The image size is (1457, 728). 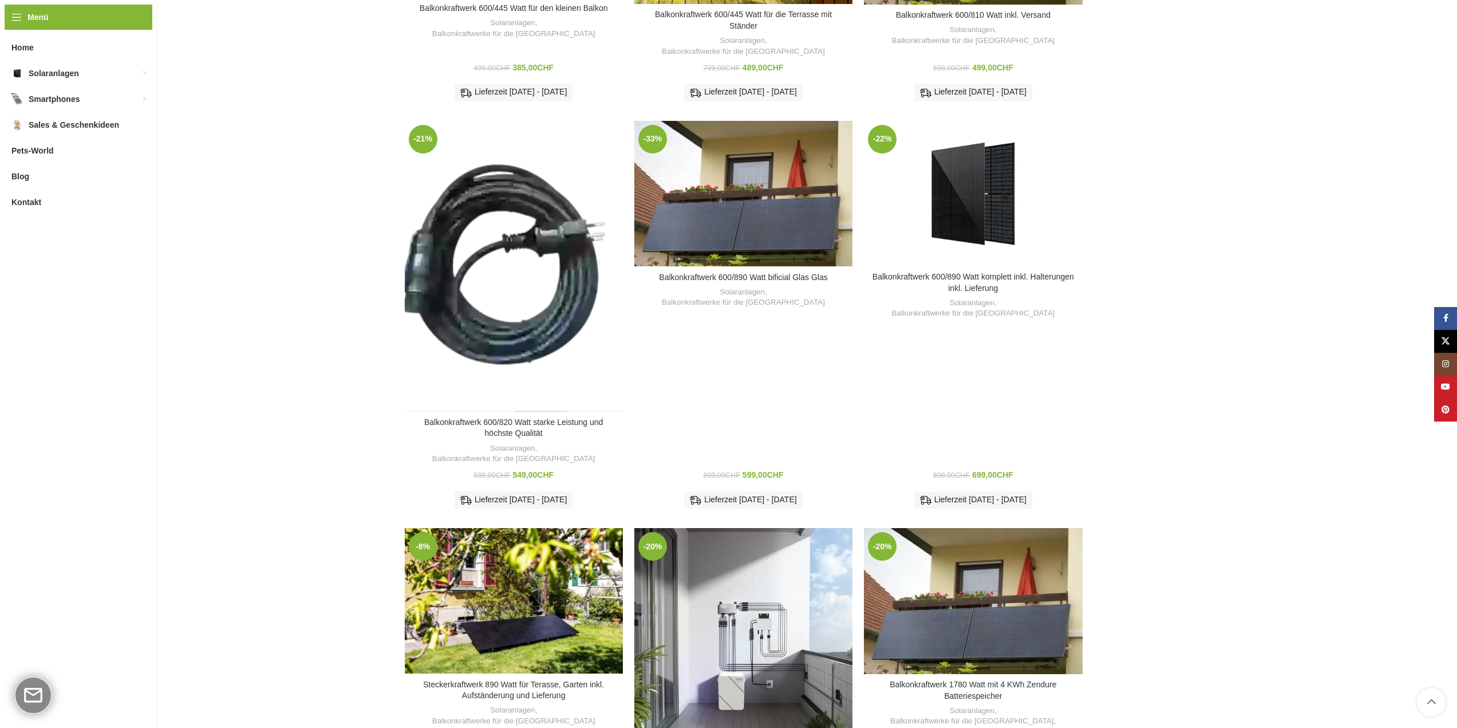 What do you see at coordinates (17, 73) in the screenshot?
I see `img: Solaranlagen` at bounding box center [17, 73].